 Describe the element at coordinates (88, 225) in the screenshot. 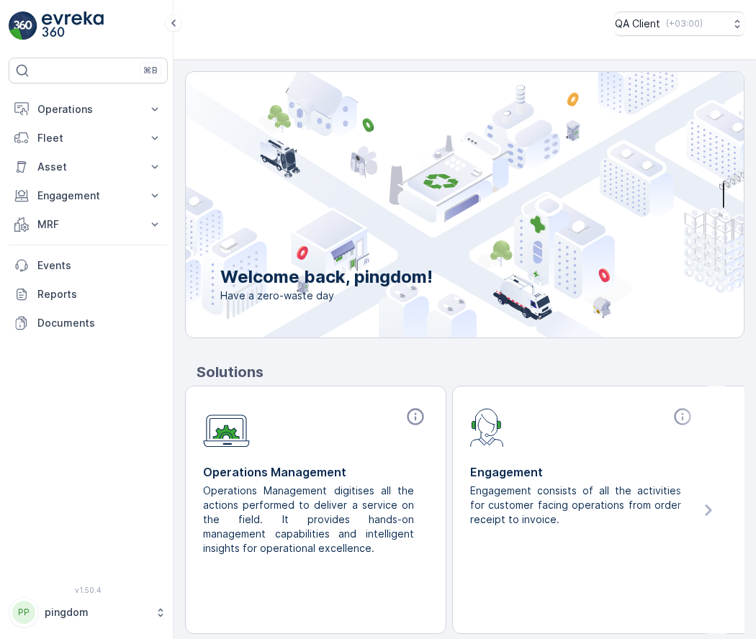

I see `button: MRF` at that location.